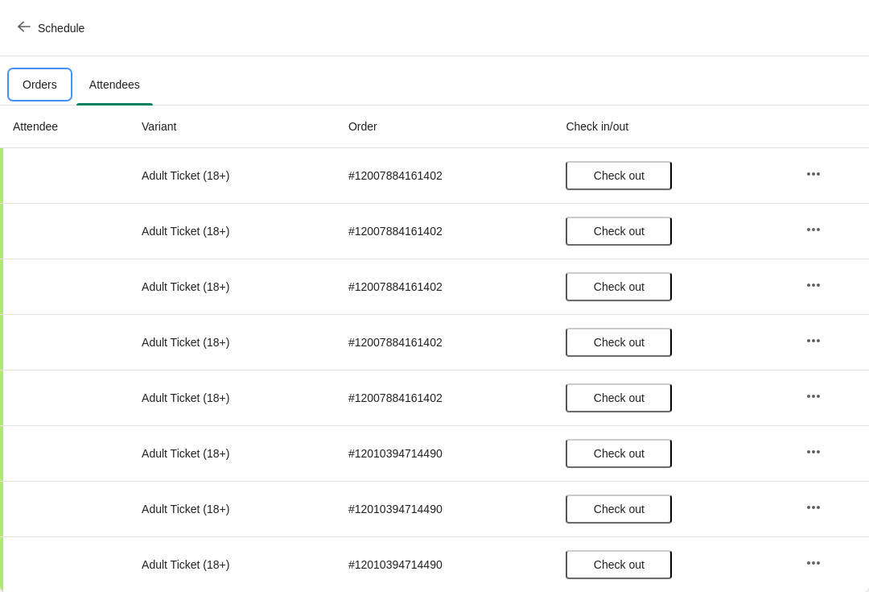 This screenshot has width=869, height=592. What do you see at coordinates (61, 28) in the screenshot?
I see `span: Schedule` at bounding box center [61, 28].